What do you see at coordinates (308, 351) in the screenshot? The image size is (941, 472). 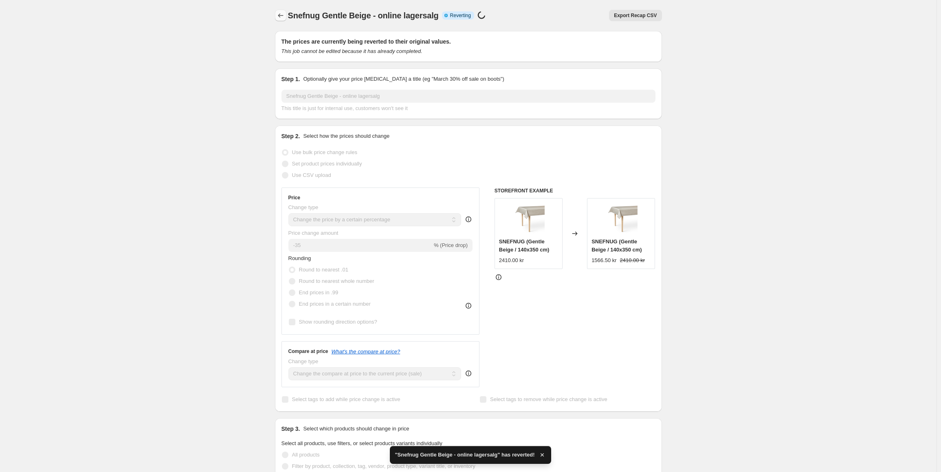 I see `h3: Compare at price` at bounding box center [308, 351].